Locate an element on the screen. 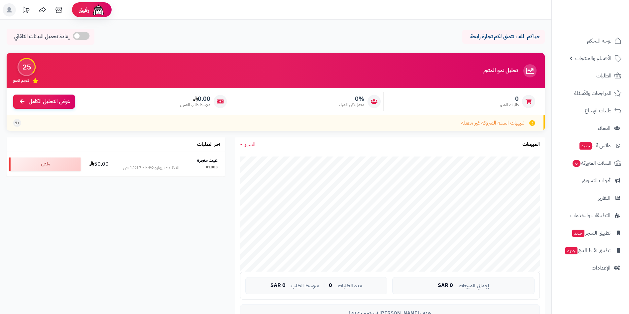  span: العملاء is located at coordinates (603, 128).